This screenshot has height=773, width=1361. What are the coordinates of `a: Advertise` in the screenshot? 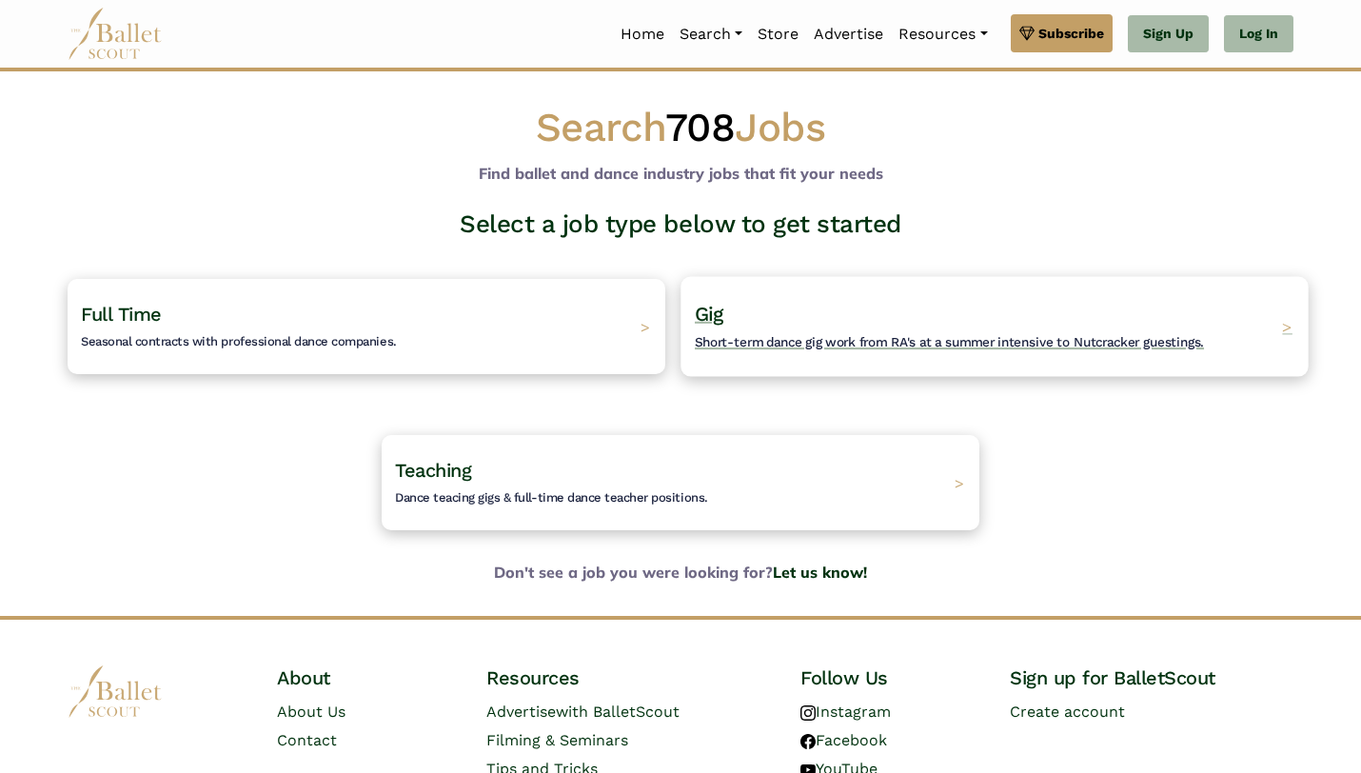 It's located at (848, 34).